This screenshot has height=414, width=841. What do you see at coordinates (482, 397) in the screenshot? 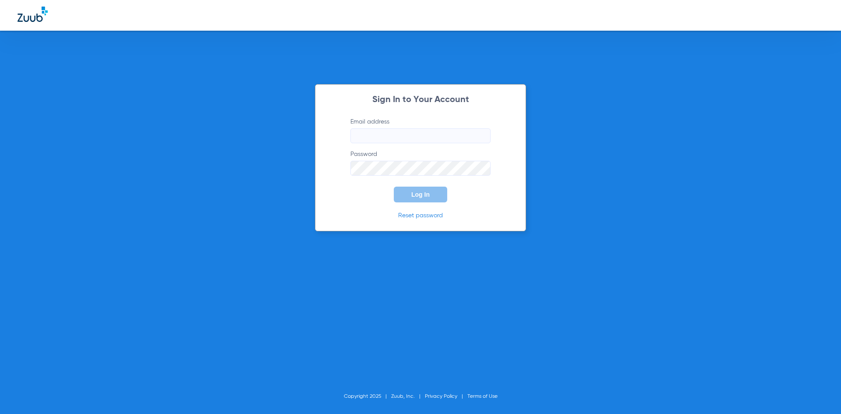
I see `a: Terms of Use` at bounding box center [482, 397].